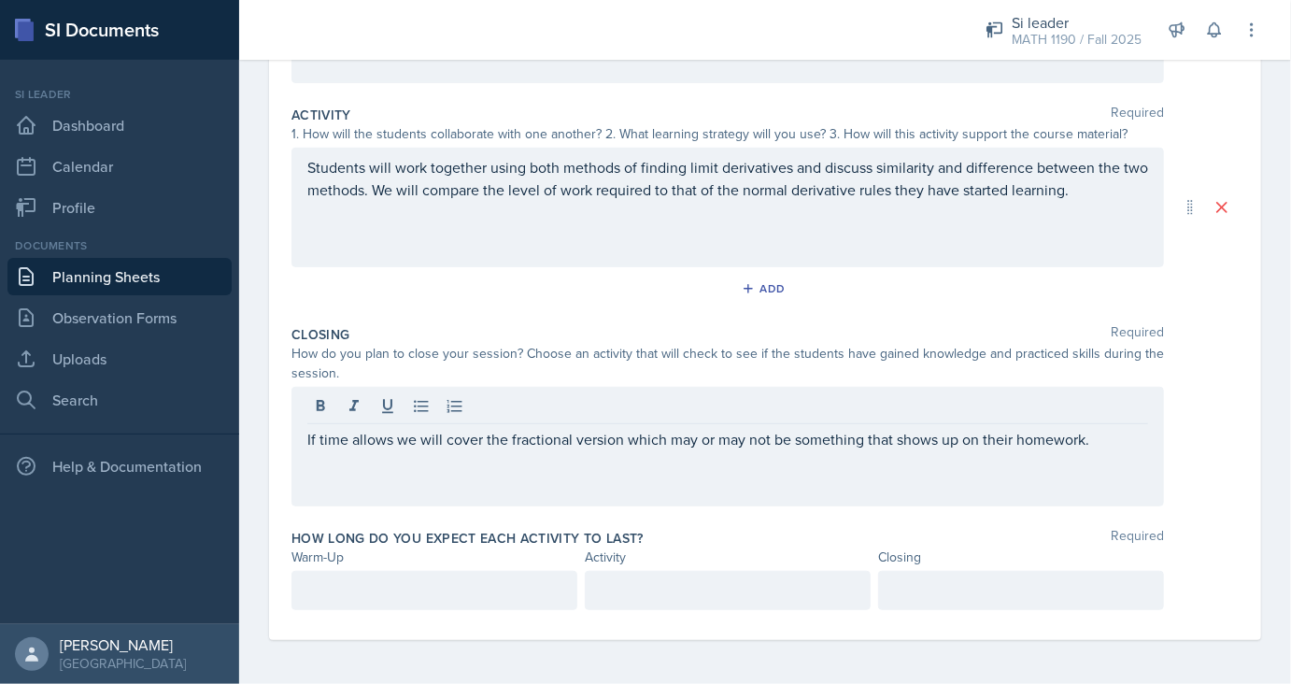 The width and height of the screenshot is (1291, 684). Describe the element at coordinates (765, 289) in the screenshot. I see `button: Add` at that location.